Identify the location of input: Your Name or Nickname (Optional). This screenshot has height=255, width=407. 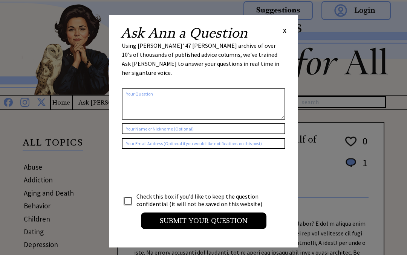
(203, 129).